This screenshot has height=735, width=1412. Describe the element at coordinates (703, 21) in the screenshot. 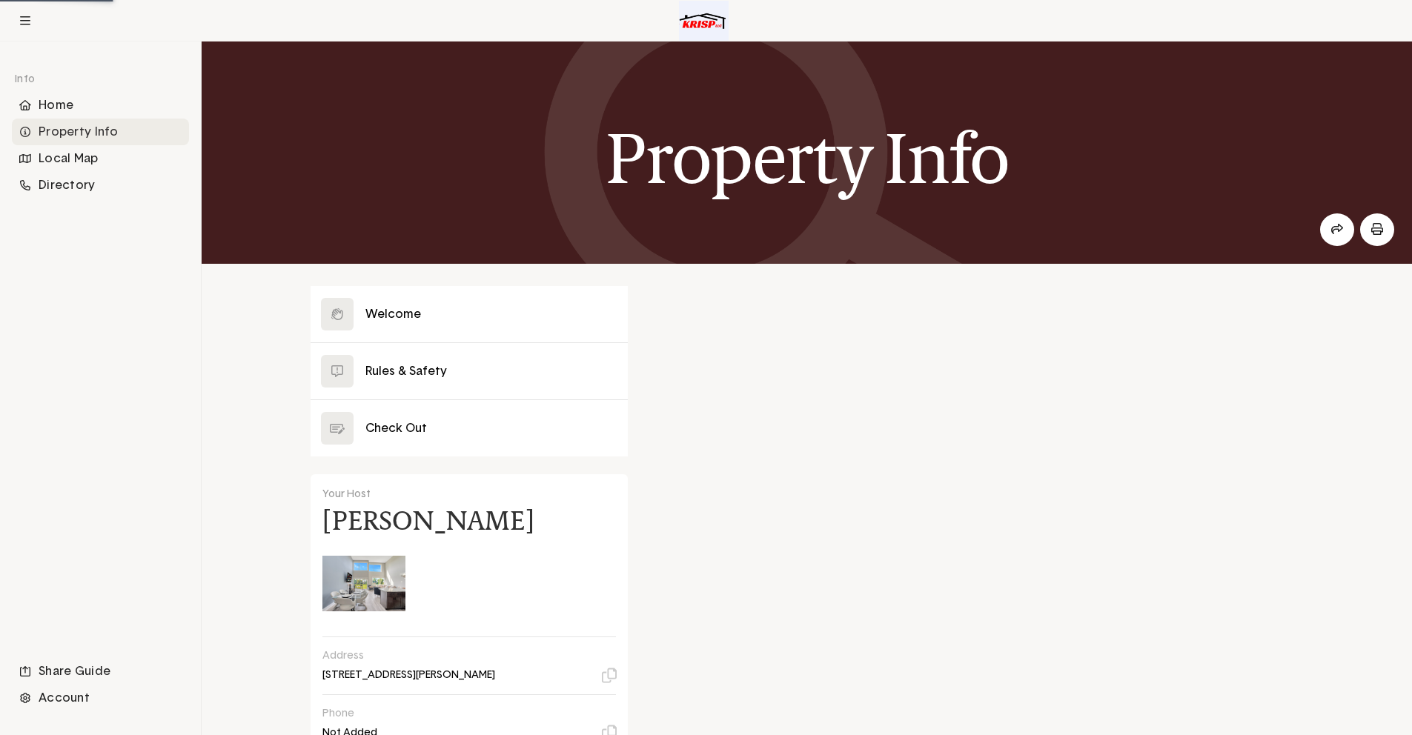

I see `img: Logo` at that location.